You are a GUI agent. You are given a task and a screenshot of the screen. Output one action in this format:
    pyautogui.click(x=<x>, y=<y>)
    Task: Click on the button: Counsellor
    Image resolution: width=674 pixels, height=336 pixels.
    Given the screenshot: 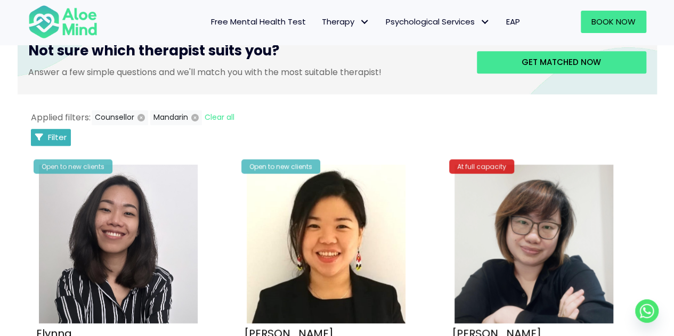 What is the action you would take?
    pyautogui.click(x=120, y=118)
    